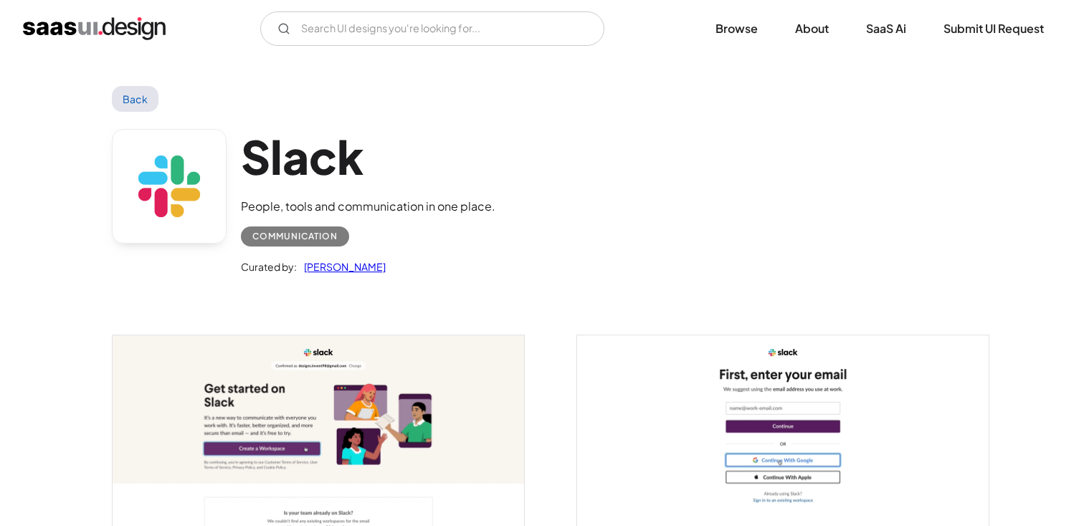 This screenshot has width=1084, height=526. What do you see at coordinates (994, 29) in the screenshot?
I see `a: Submit UI Request` at bounding box center [994, 29].